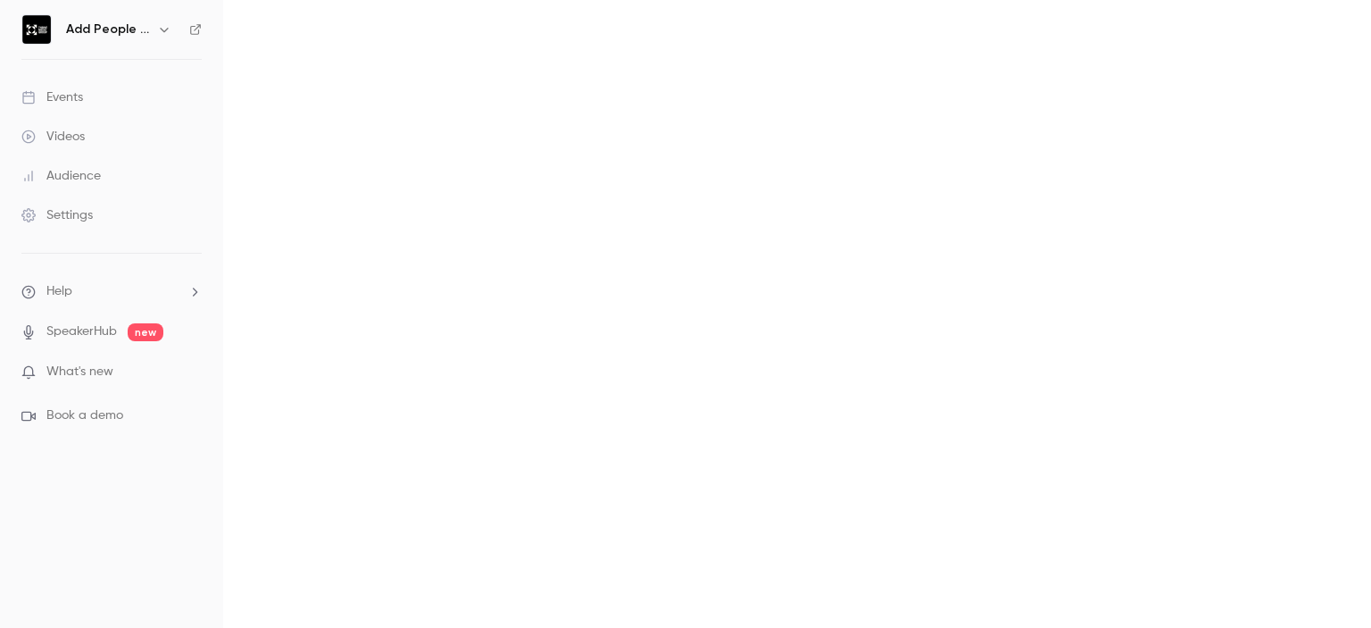  I want to click on span: Book a demo, so click(85, 415).